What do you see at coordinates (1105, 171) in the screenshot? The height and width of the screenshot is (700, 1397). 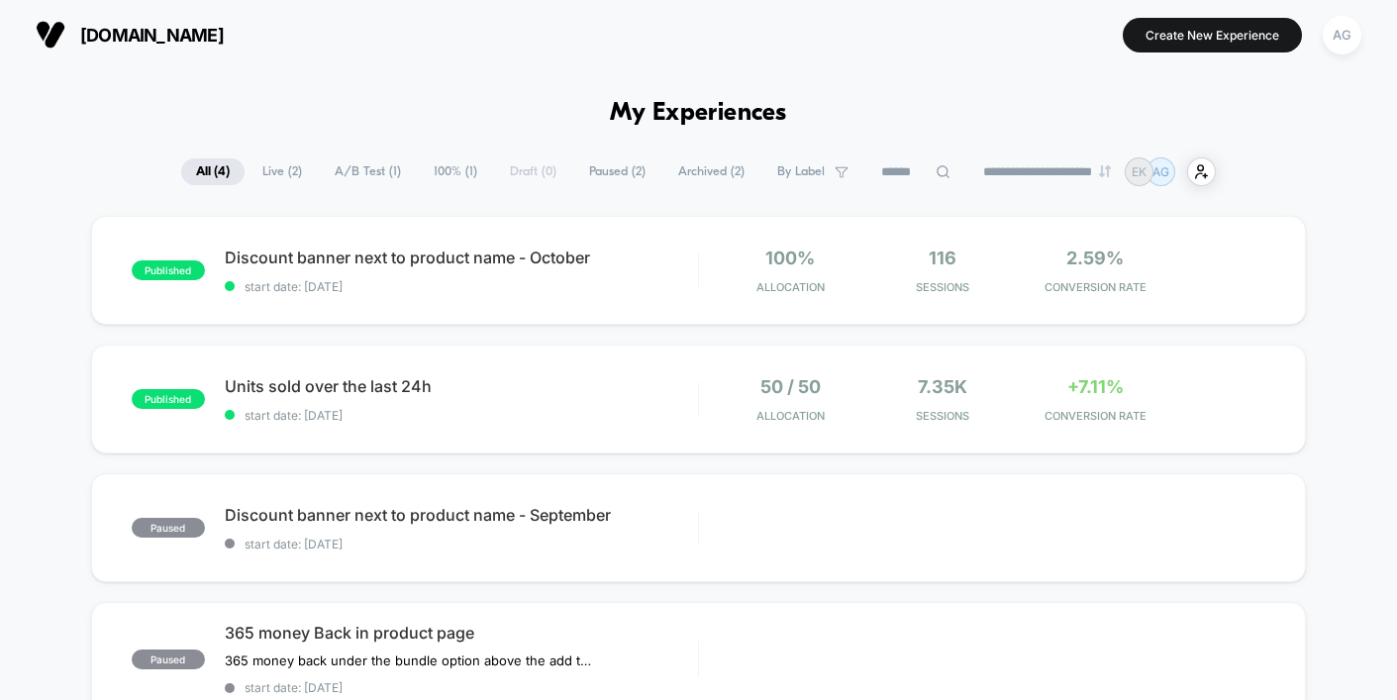 I see `img: end` at bounding box center [1105, 171].